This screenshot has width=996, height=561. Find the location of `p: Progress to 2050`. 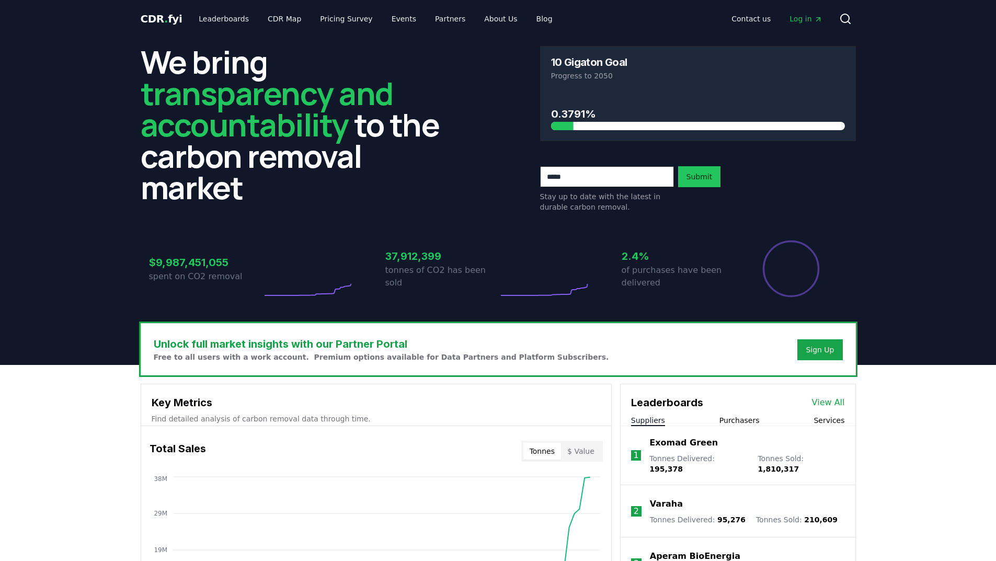

p: Progress to 2050 is located at coordinates (698, 76).